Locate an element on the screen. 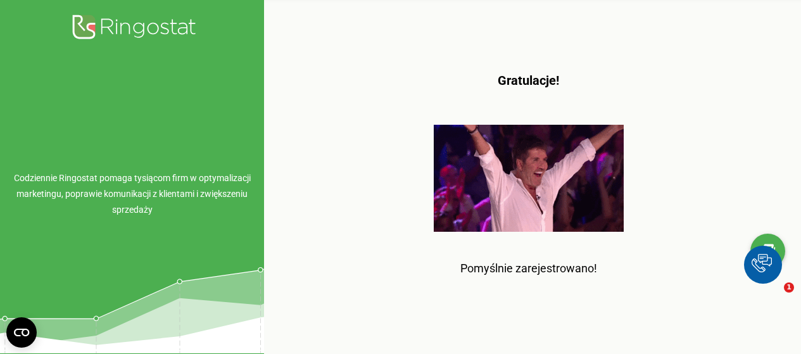  p: Gratulacje! is located at coordinates (528, 93).